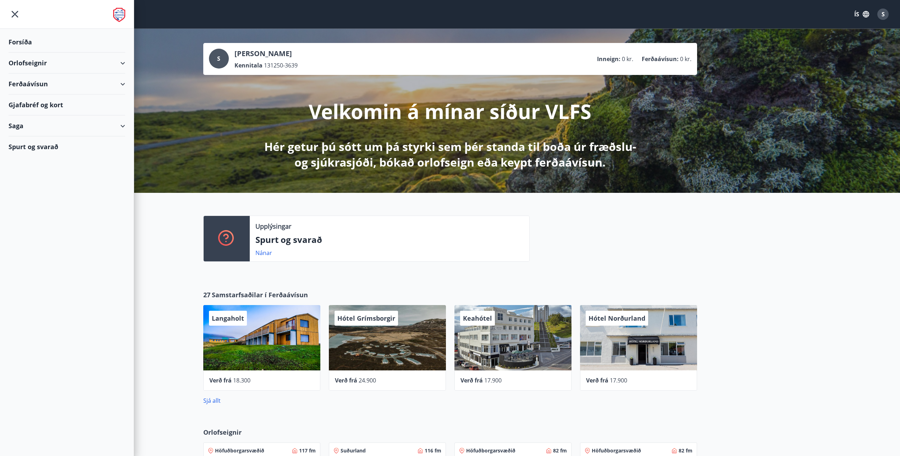 The width and height of the screenshot is (900, 456). I want to click on a: Sjá allt, so click(212, 400).